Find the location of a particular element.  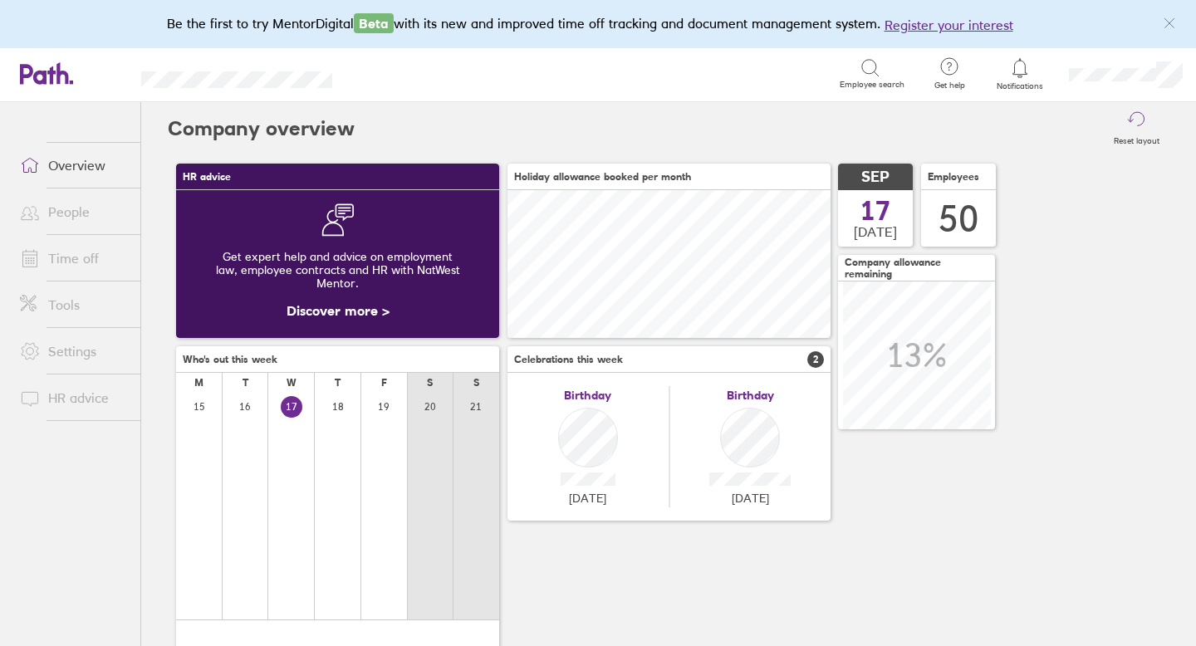

div: F is located at coordinates (384, 383).